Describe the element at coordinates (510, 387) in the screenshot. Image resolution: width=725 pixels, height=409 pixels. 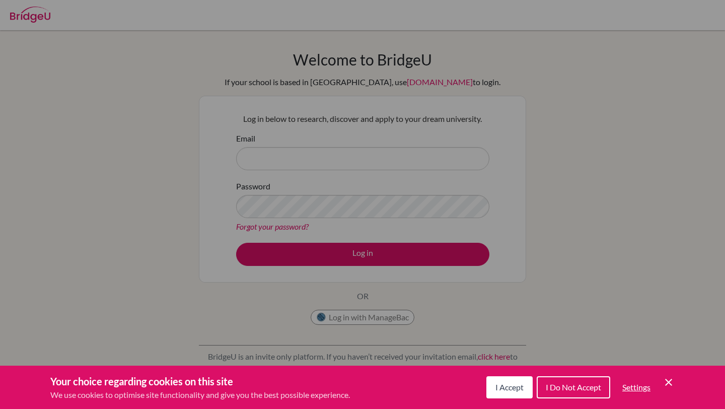
I see `span: I Accept` at that location.